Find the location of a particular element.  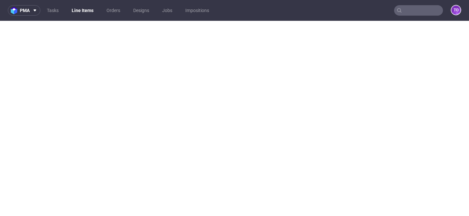

a: Designs is located at coordinates (141, 10).